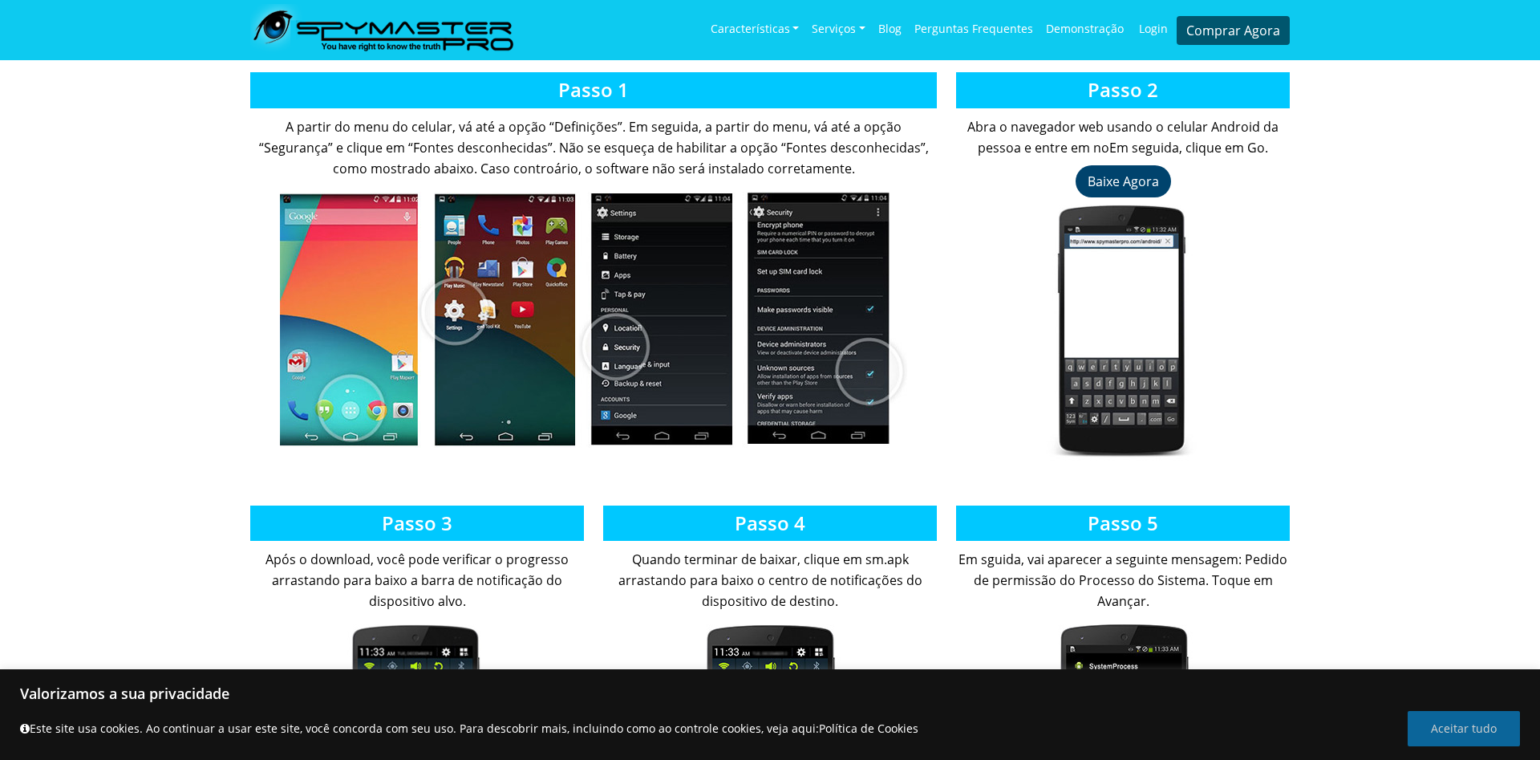 The image size is (1540, 760). I want to click on p: Em sguida, vai aparecer a seguinte mensagem: Pedido de permissão do Processo do Sistema. Toque em..., so click(1123, 580).